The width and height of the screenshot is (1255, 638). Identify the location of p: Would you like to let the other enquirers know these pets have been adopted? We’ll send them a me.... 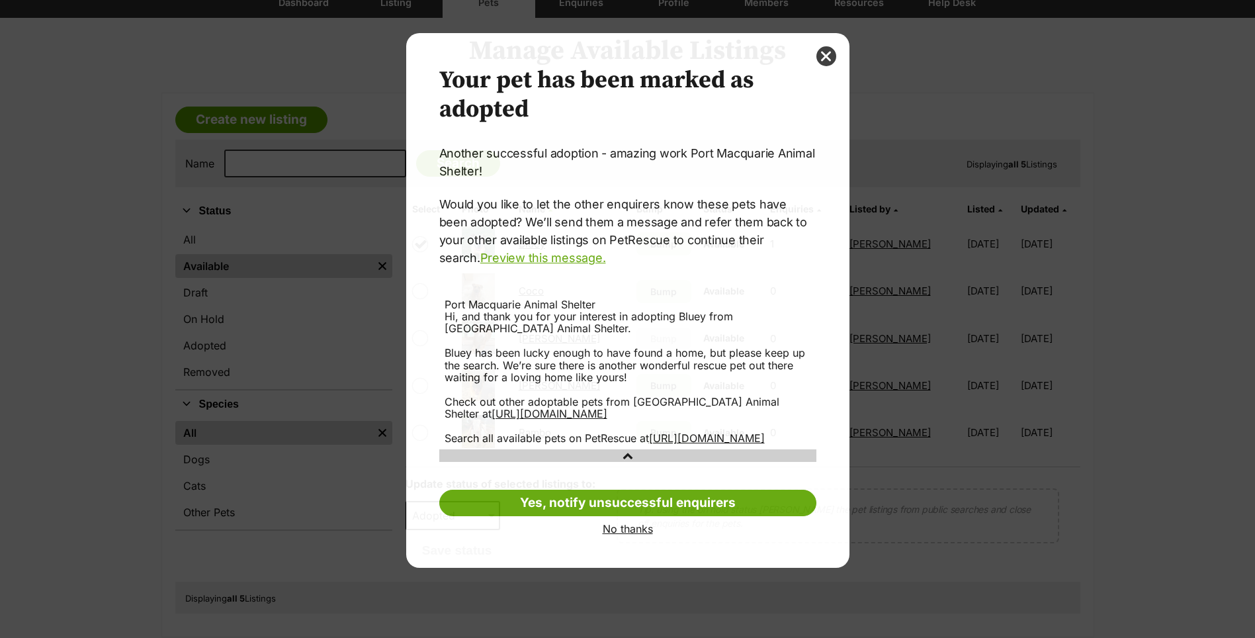
(628, 231).